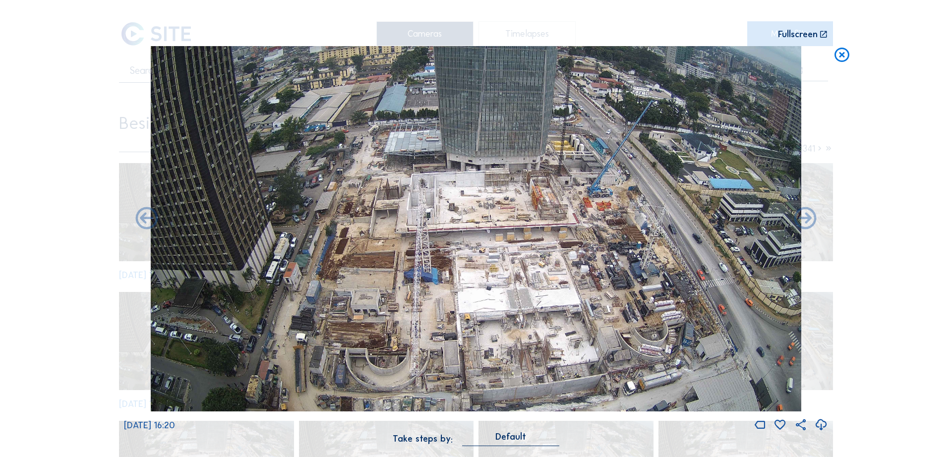 This screenshot has height=457, width=952. I want to click on div: Take steps by:, so click(423, 439).